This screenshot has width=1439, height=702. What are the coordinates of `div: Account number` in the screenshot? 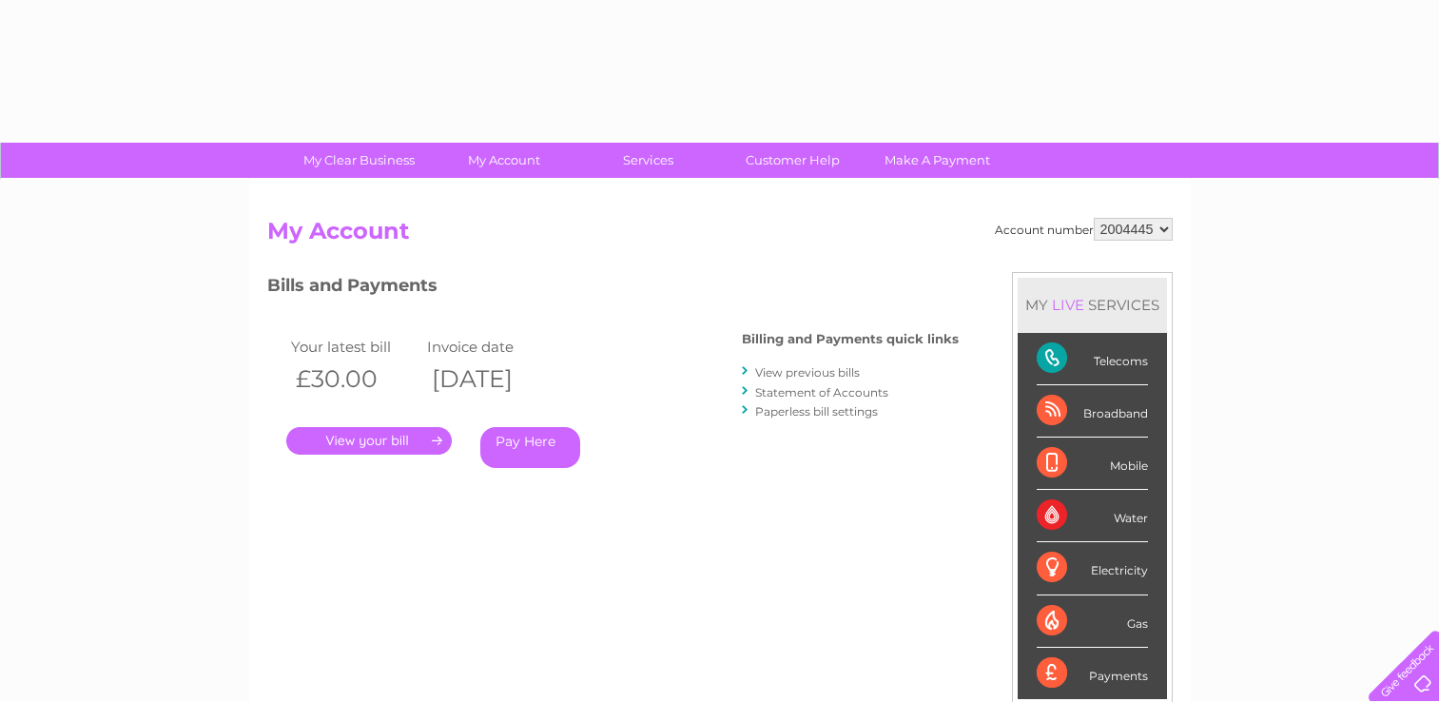 It's located at (1083, 229).